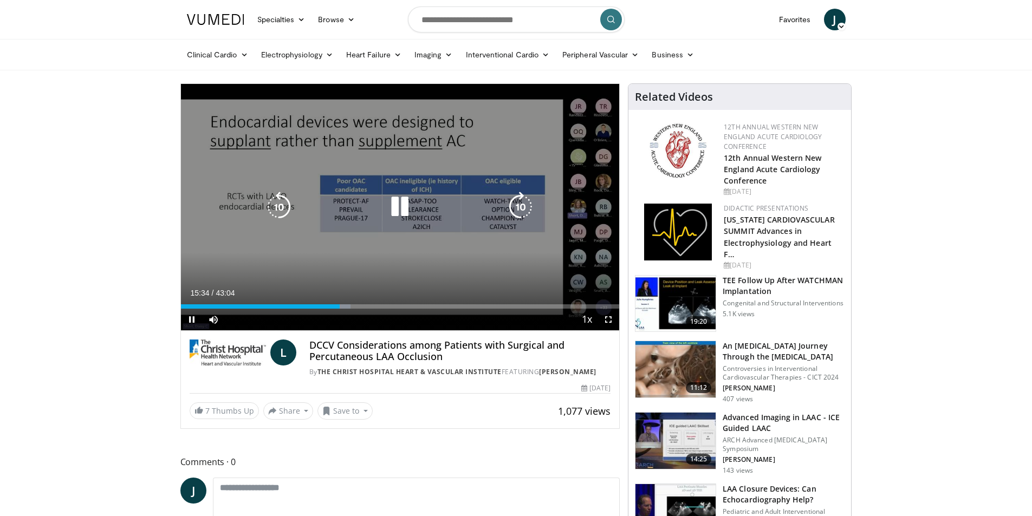  What do you see at coordinates (675, 369) in the screenshot?
I see `img: b3f219ed-ac47-435c-9f84-b2c0959a2908.150x105_q85_crop-smart_upscale.jpg` at bounding box center [675, 369].